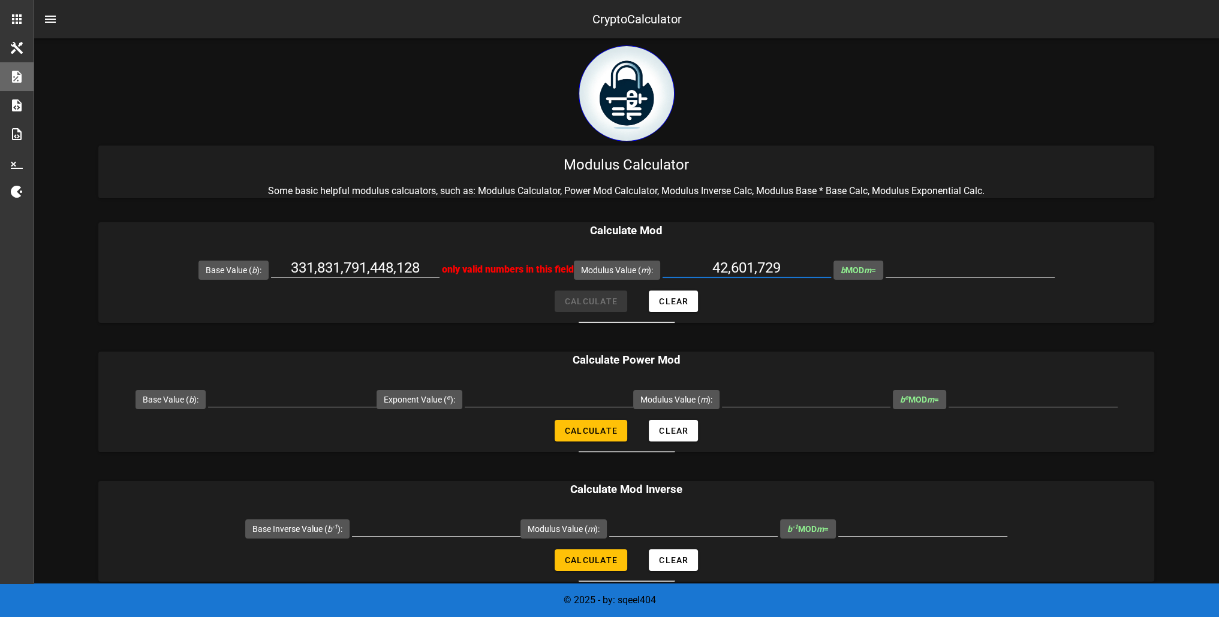 This screenshot has width=1219, height=617. I want to click on div: CryptoCalculator, so click(637, 19).